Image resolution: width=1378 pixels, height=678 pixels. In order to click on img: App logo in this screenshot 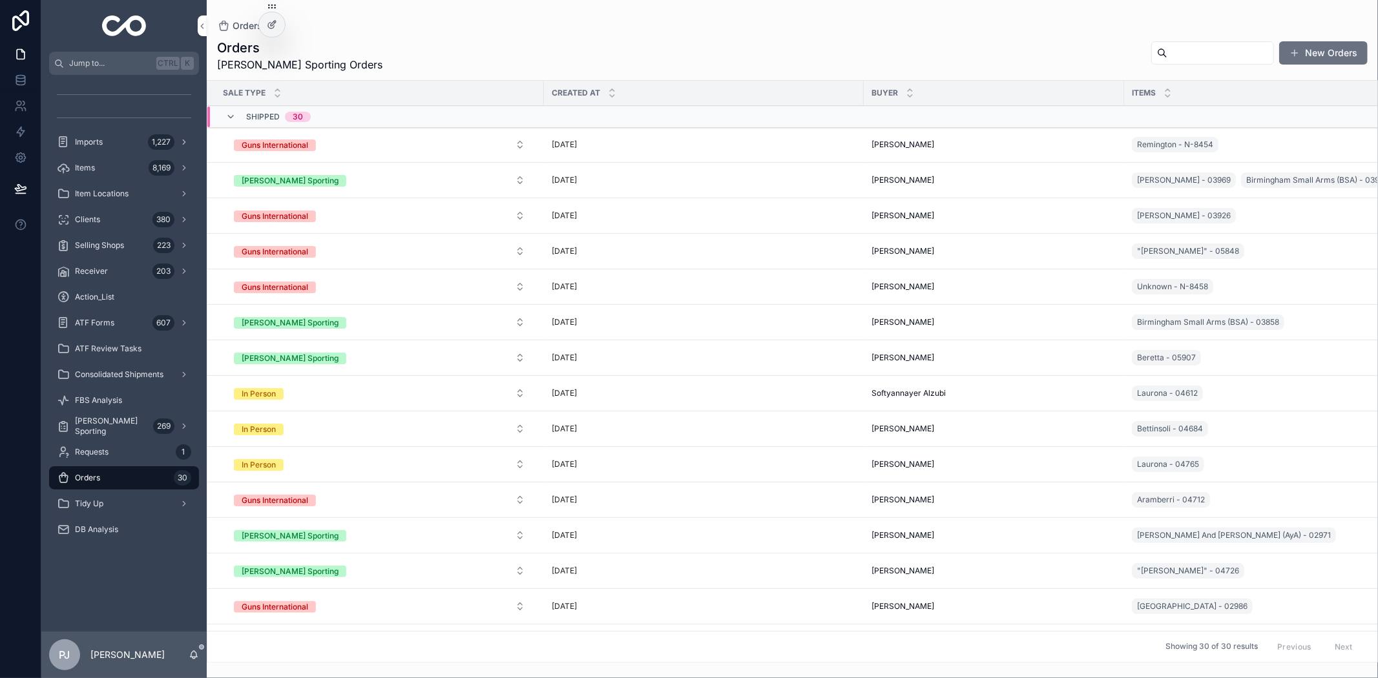, I will do `click(124, 26)`.